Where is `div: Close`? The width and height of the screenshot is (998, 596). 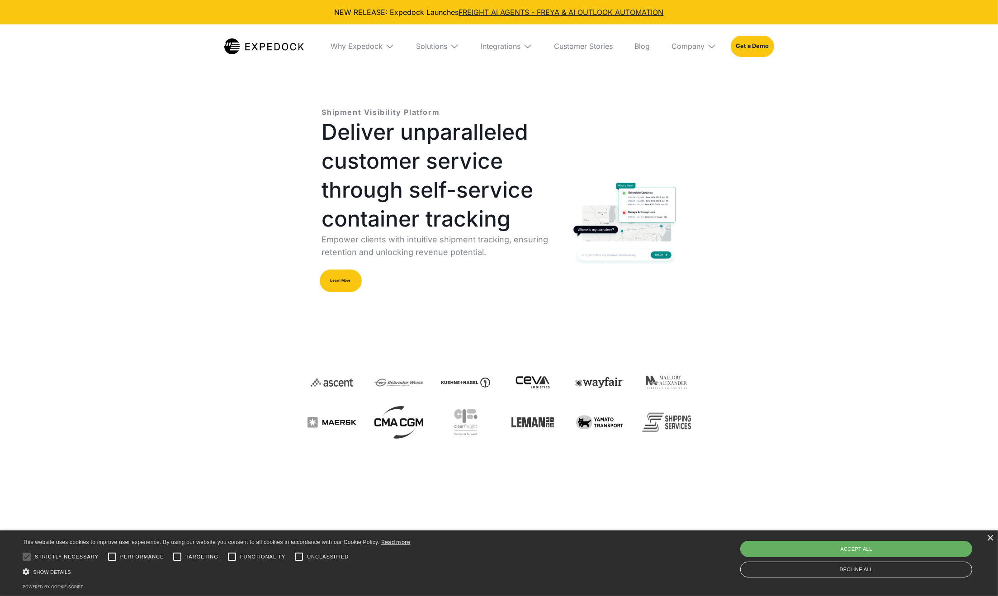 div: Close is located at coordinates (990, 538).